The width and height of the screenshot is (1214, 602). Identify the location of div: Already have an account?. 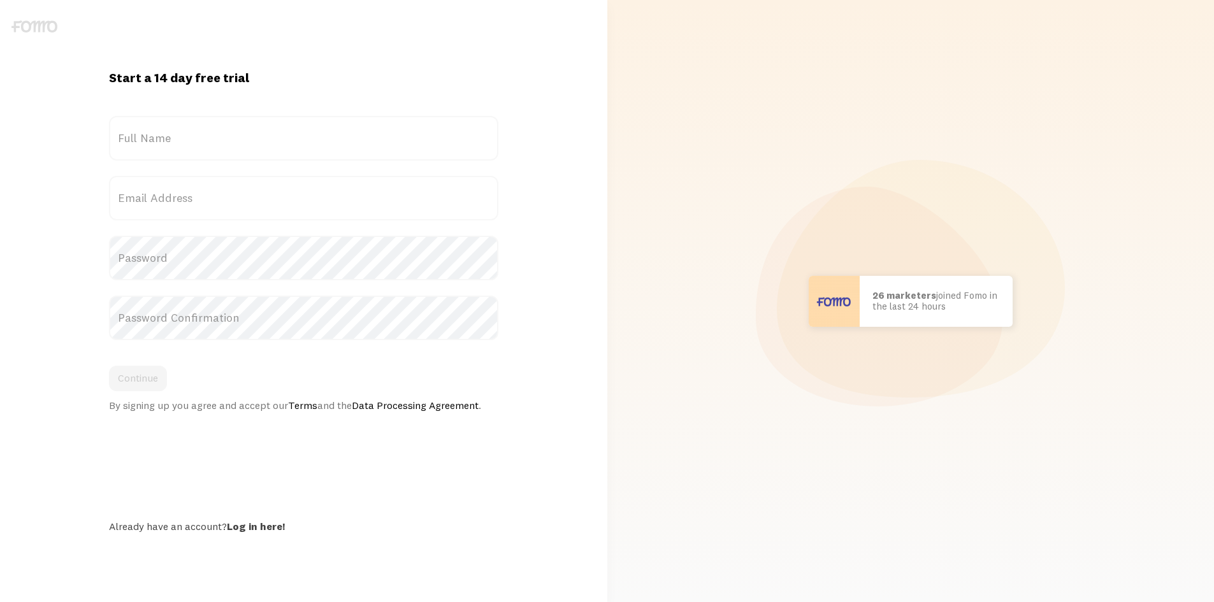
(303, 527).